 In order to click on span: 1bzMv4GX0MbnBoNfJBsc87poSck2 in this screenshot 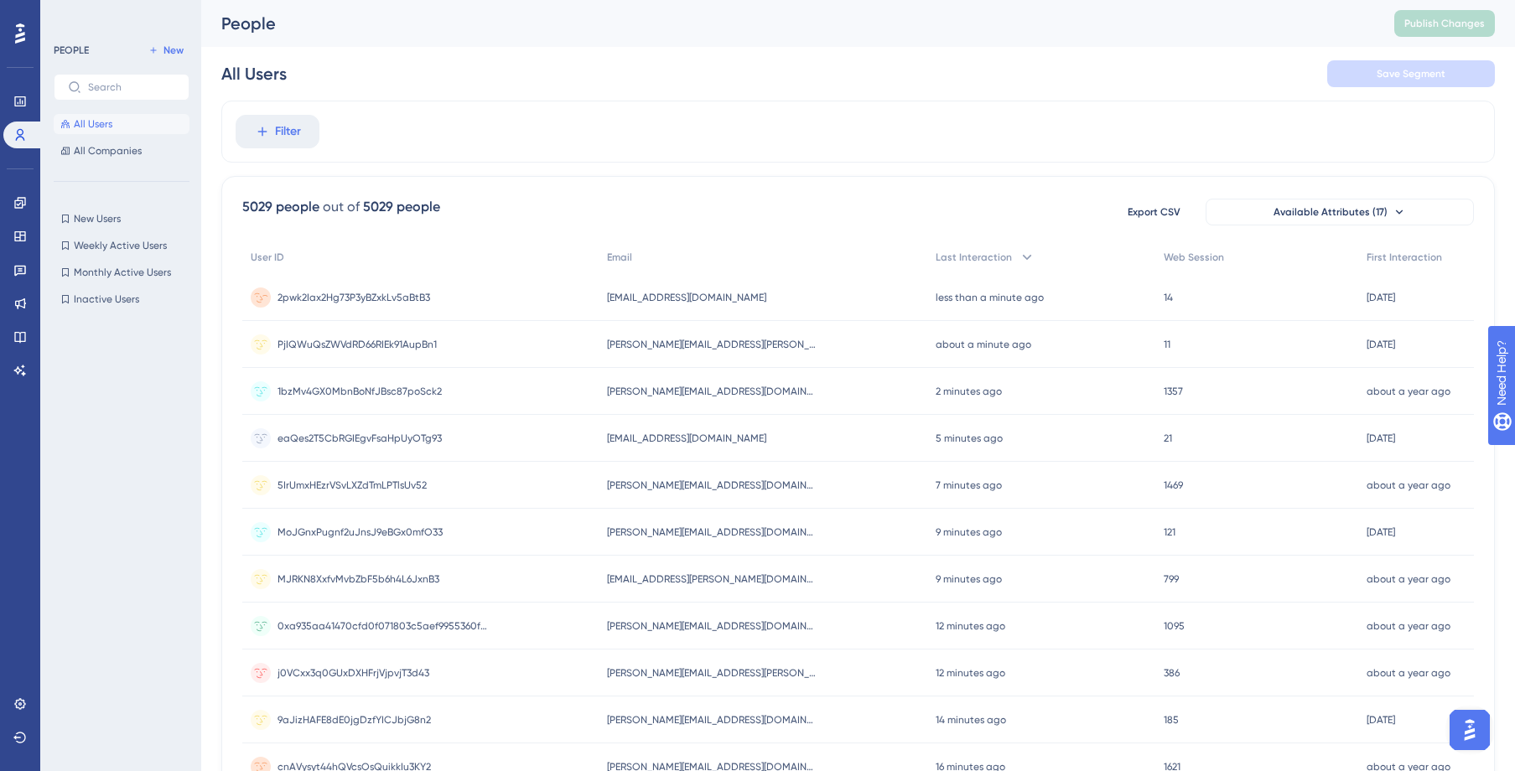, I will do `click(360, 391)`.